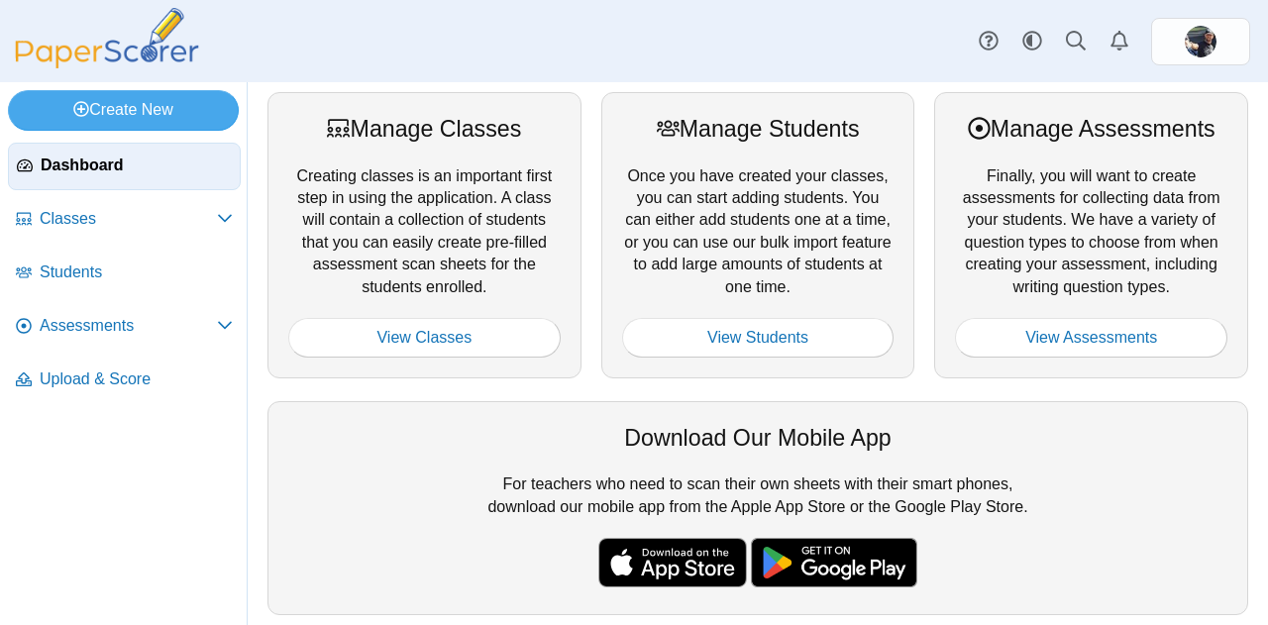 The height and width of the screenshot is (625, 1268). What do you see at coordinates (128, 326) in the screenshot?
I see `span: Assessments` at bounding box center [128, 326].